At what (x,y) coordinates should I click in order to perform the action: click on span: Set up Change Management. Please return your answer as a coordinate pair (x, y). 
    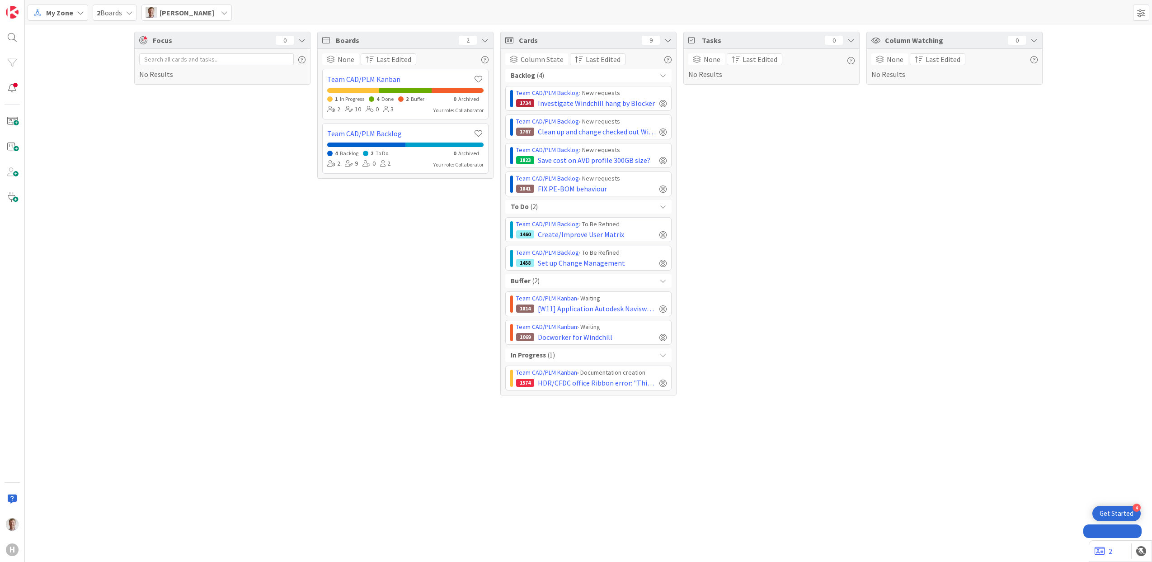
    Looking at the image, I should click on (581, 263).